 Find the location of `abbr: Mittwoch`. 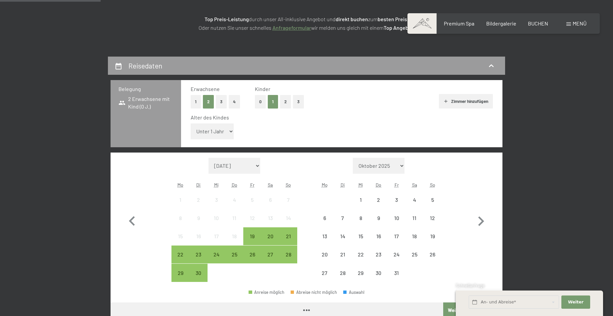

abbr: Mittwoch is located at coordinates (361, 185).